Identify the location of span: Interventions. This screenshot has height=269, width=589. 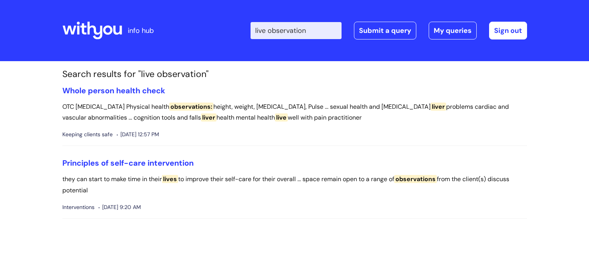
(78, 207).